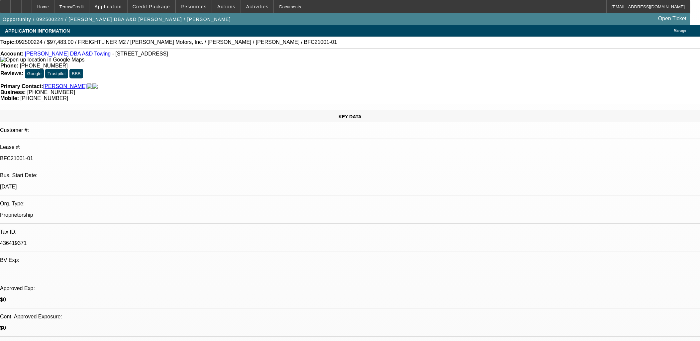 The image size is (700, 341). I want to click on strong: Topic:, so click(8, 42).